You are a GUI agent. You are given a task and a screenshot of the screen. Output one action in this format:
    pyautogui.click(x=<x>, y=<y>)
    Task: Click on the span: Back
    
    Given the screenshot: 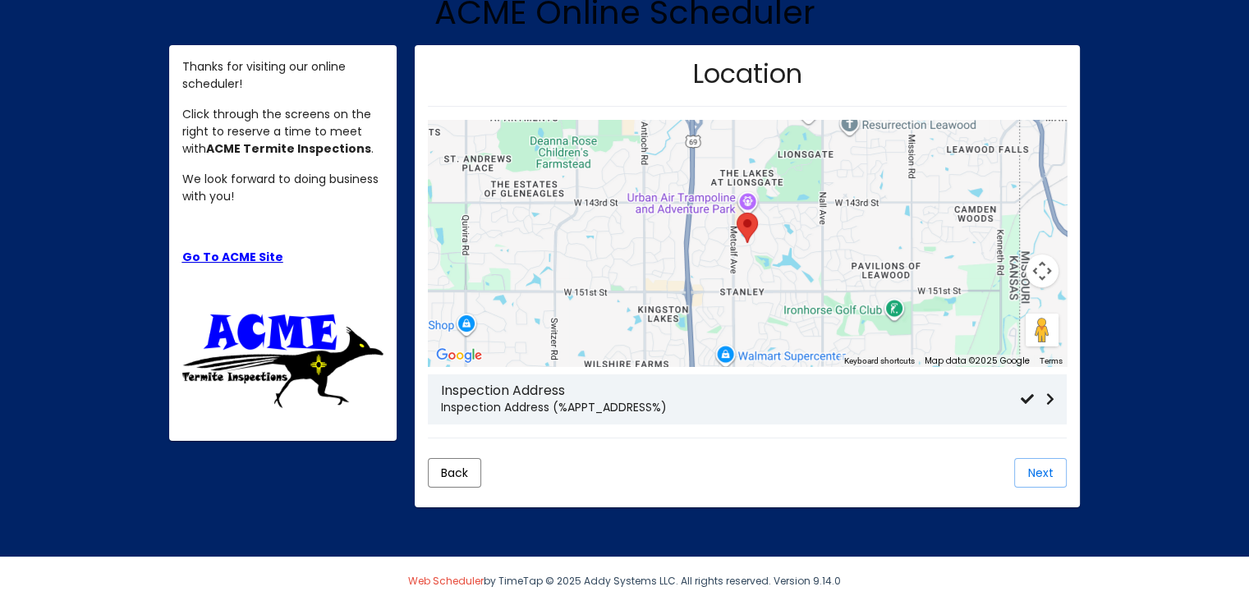 What is the action you would take?
    pyautogui.click(x=454, y=473)
    